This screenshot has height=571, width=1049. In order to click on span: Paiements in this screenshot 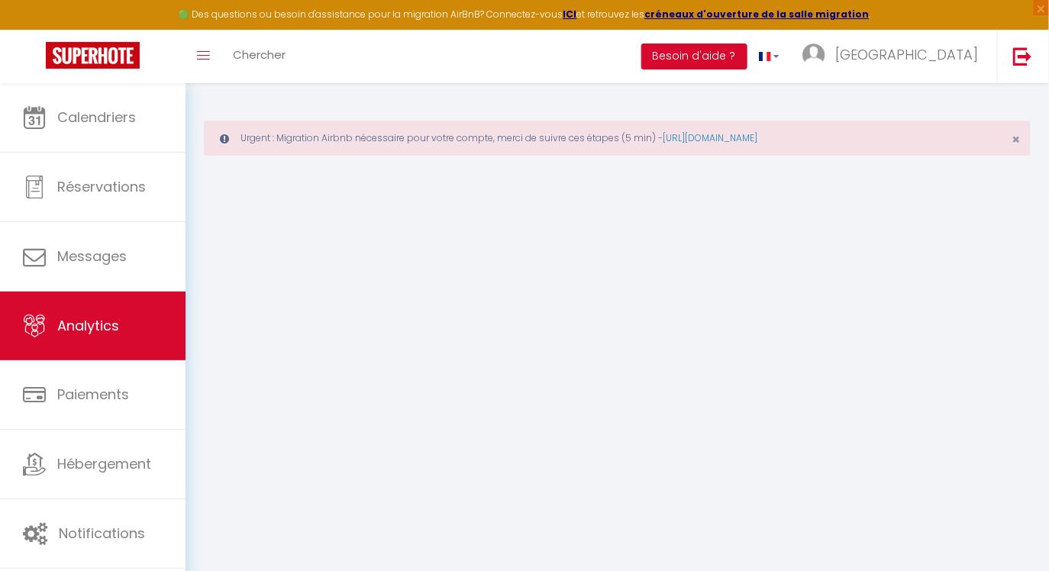, I will do `click(93, 394)`.